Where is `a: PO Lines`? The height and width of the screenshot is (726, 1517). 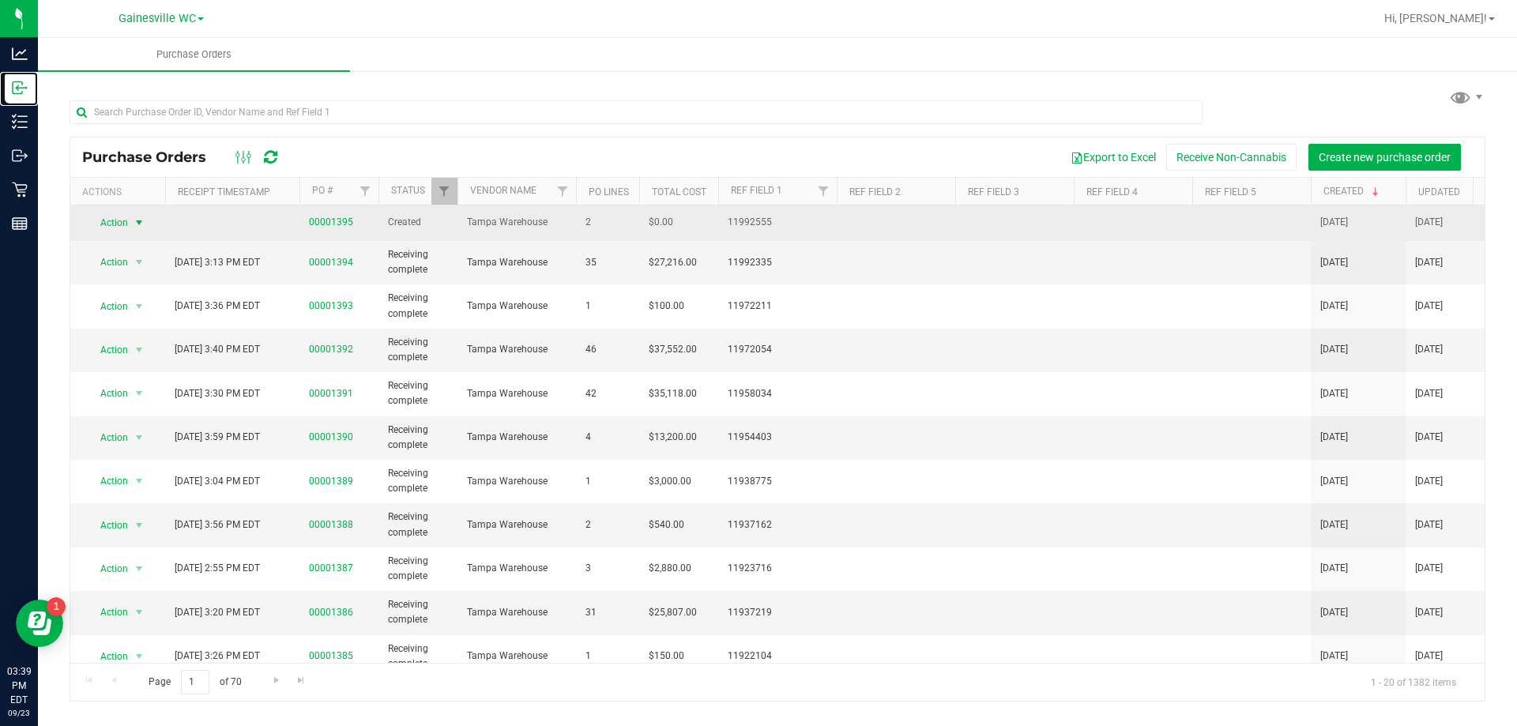
a: PO Lines is located at coordinates (608, 192).